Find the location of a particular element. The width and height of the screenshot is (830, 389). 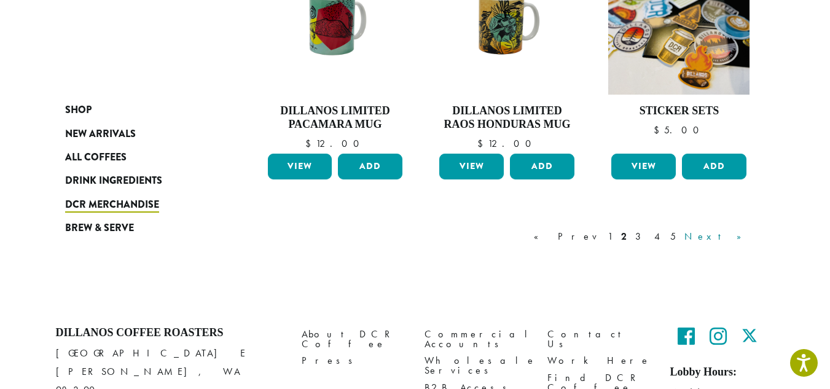

a: 3 is located at coordinates (640, 237).